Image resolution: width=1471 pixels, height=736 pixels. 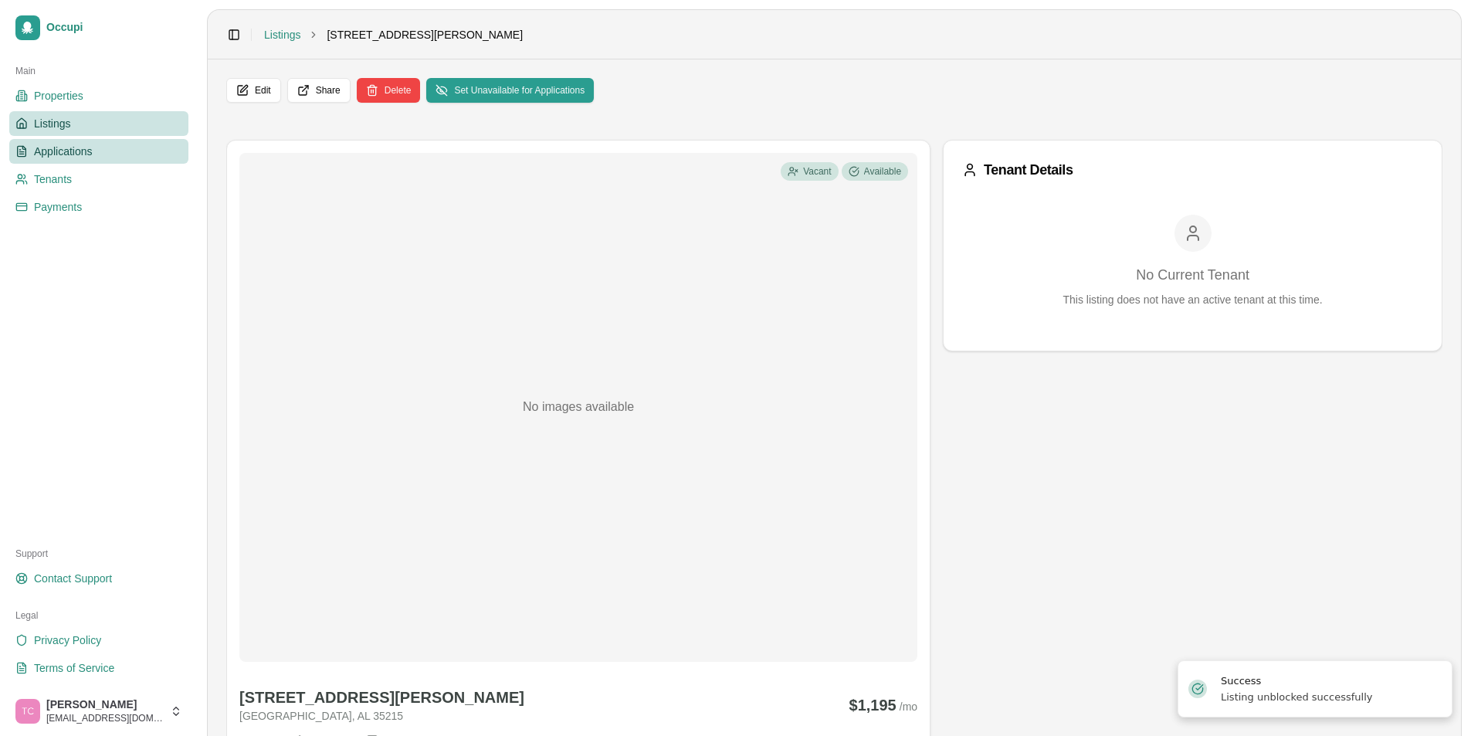 What do you see at coordinates (873, 705) in the screenshot?
I see `span: $1,195` at bounding box center [873, 705].